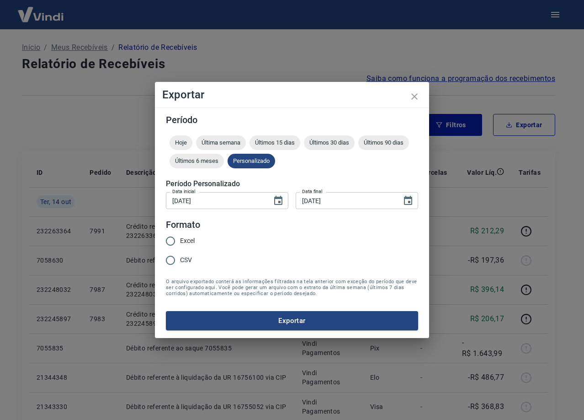 Image resolution: width=584 pixels, height=420 pixels. I want to click on button: Exportar, so click(292, 320).